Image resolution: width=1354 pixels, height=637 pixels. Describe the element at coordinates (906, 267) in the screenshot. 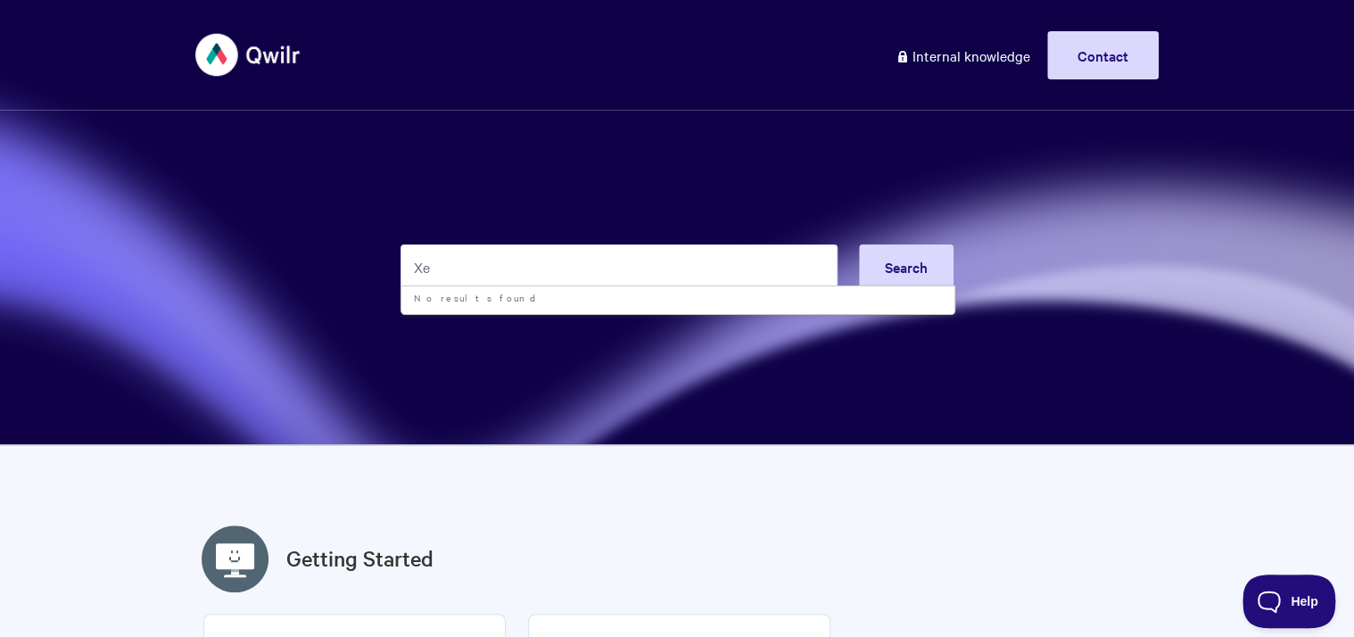

I see `span: Search` at that location.